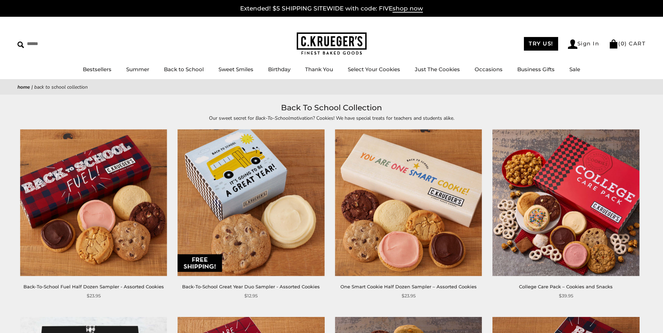 The width and height of the screenshot is (663, 333). Describe the element at coordinates (24, 87) in the screenshot. I see `a: Home` at that location.